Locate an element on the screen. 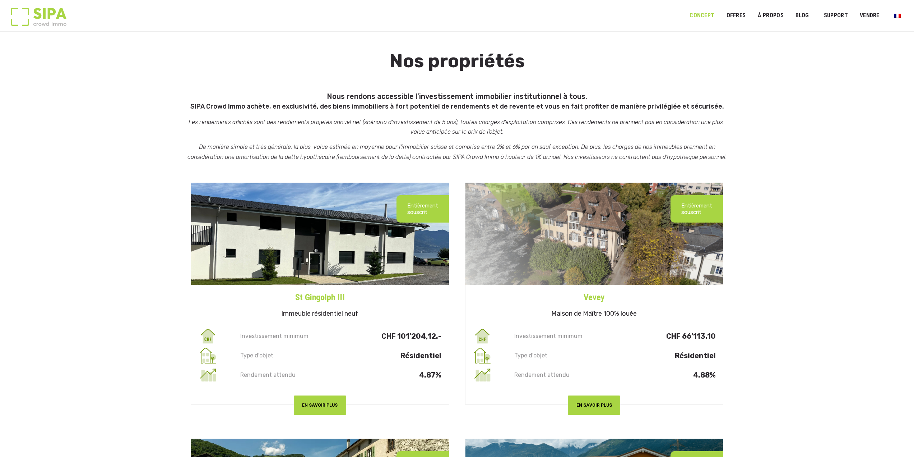  img: Français is located at coordinates (898, 16).